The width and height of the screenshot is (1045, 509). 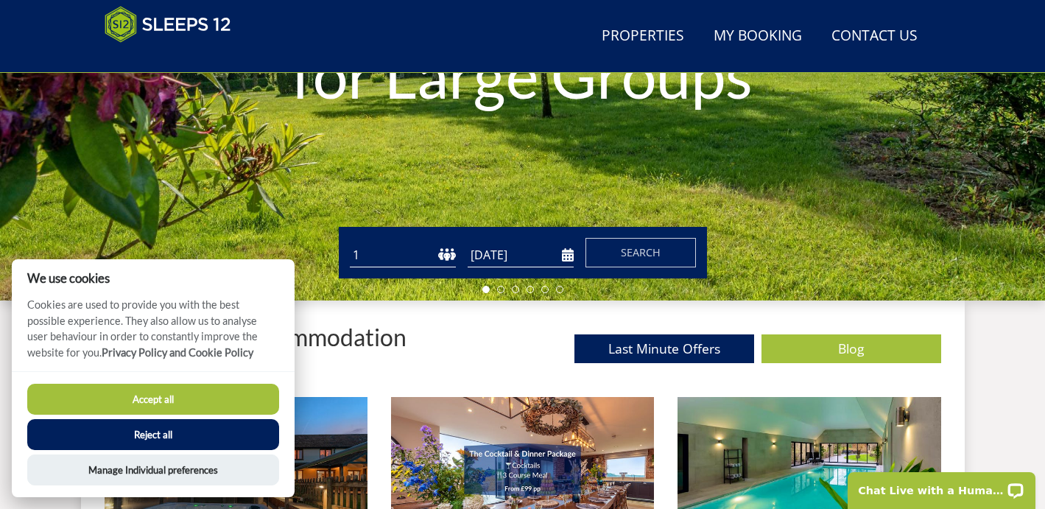 What do you see at coordinates (153, 435) in the screenshot?
I see `button: Reject all` at bounding box center [153, 435].